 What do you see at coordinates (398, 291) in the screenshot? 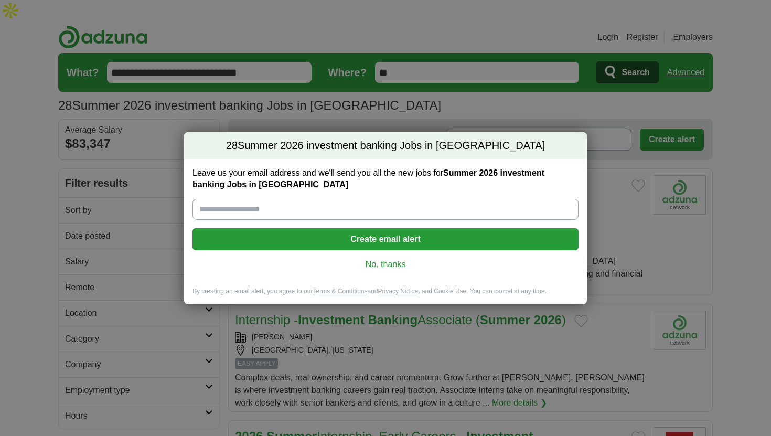
I see `a: Privacy Notice` at bounding box center [398, 291].